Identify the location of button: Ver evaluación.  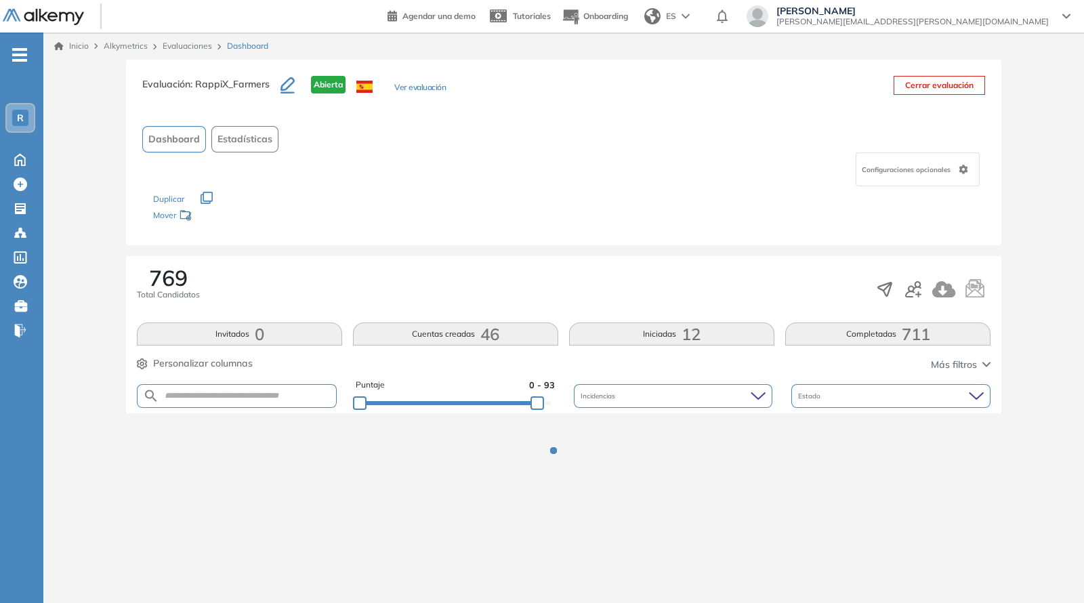
(420, 88).